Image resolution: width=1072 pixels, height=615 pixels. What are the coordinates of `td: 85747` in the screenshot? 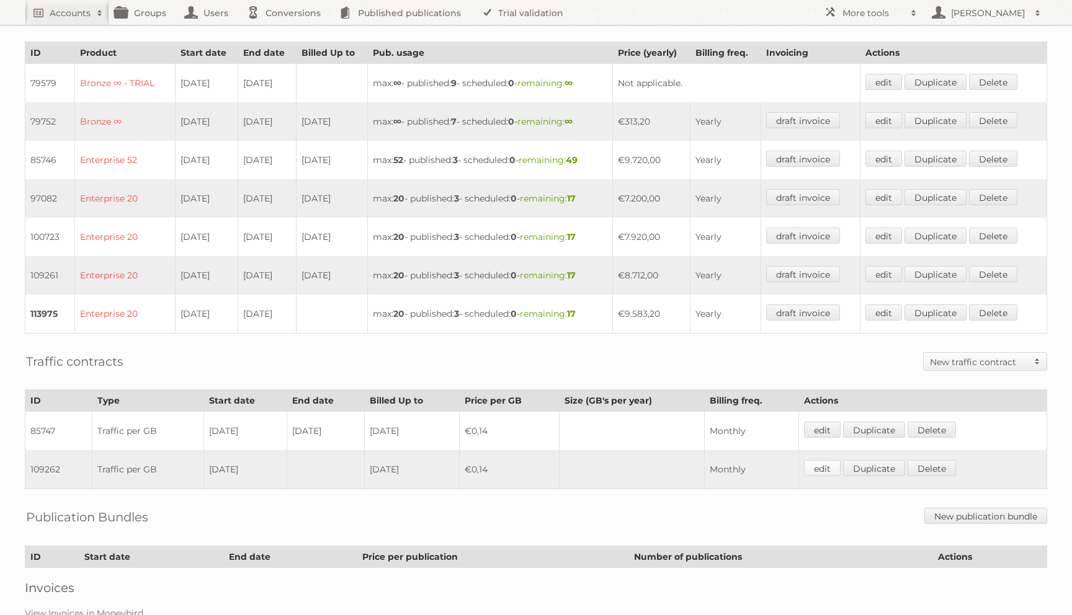 It's located at (59, 431).